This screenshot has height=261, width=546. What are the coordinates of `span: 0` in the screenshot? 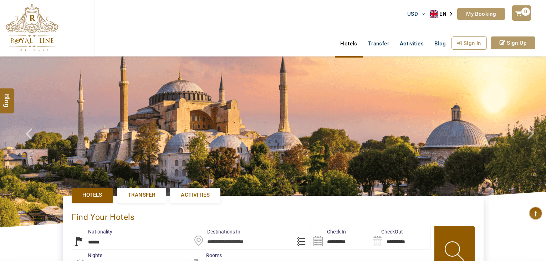 It's located at (526, 11).